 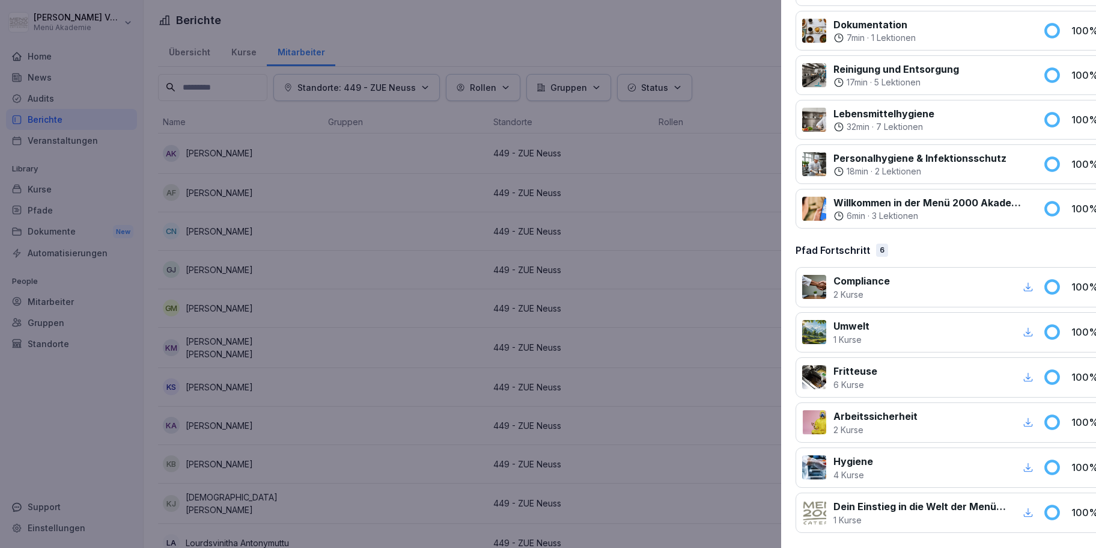 I want to click on p: Willkommen in der Menü 2000 Akademie mit Bounti!, so click(x=931, y=203).